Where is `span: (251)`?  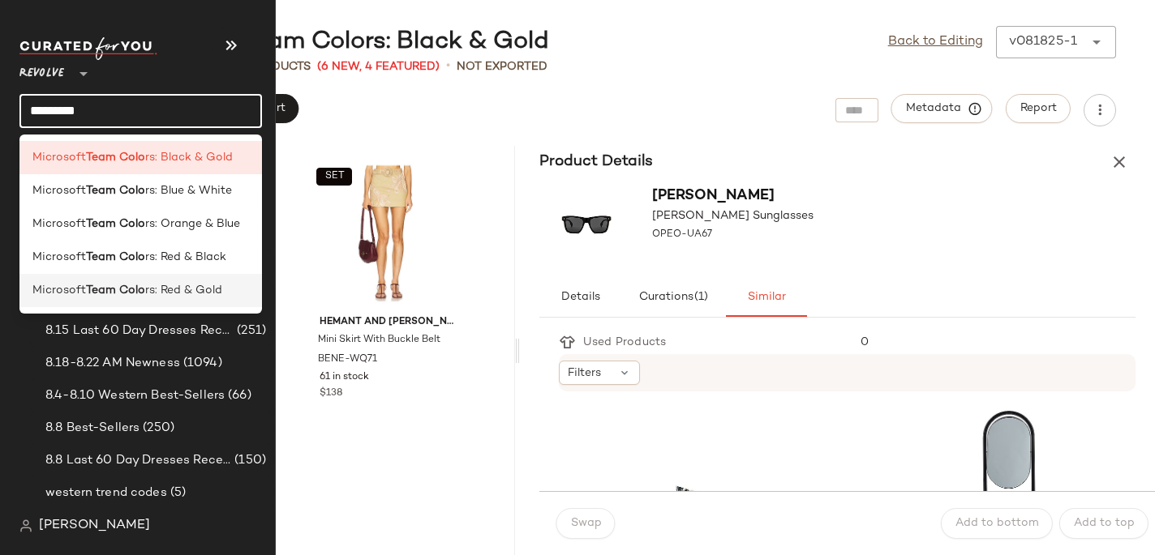 span: (251) is located at coordinates (250, 331).